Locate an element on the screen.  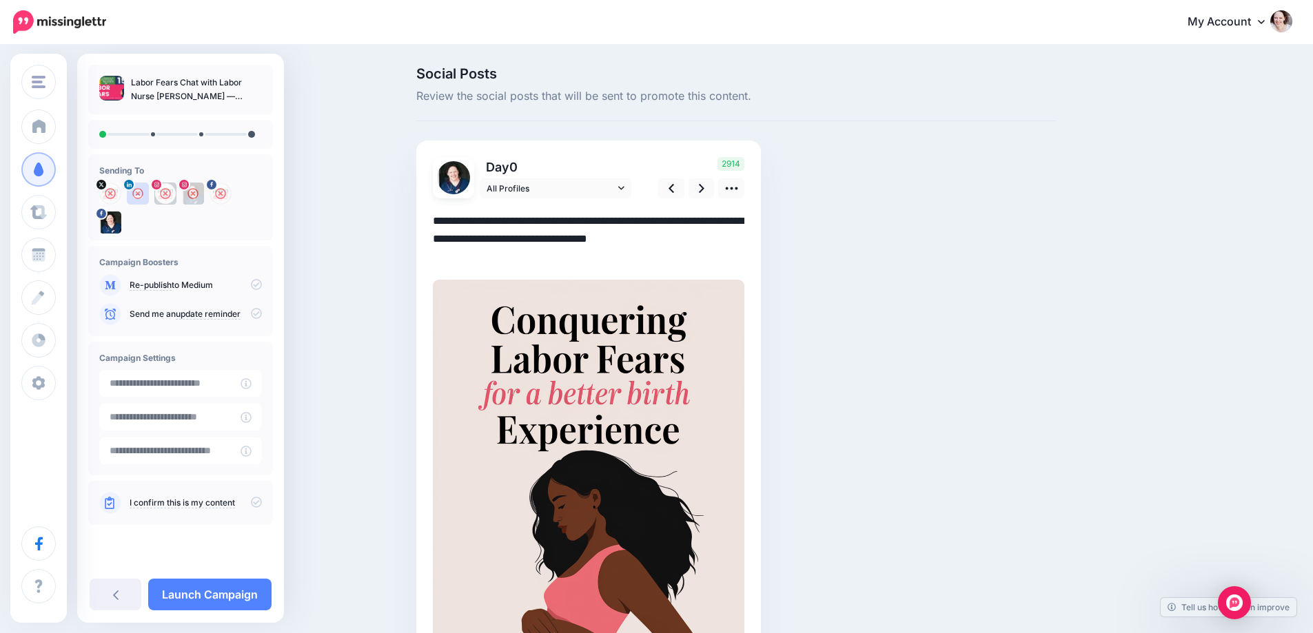
img: 117675426_2401644286800900_3570104518066085037_n-bsa102293.jpg is located at coordinates (193, 194).